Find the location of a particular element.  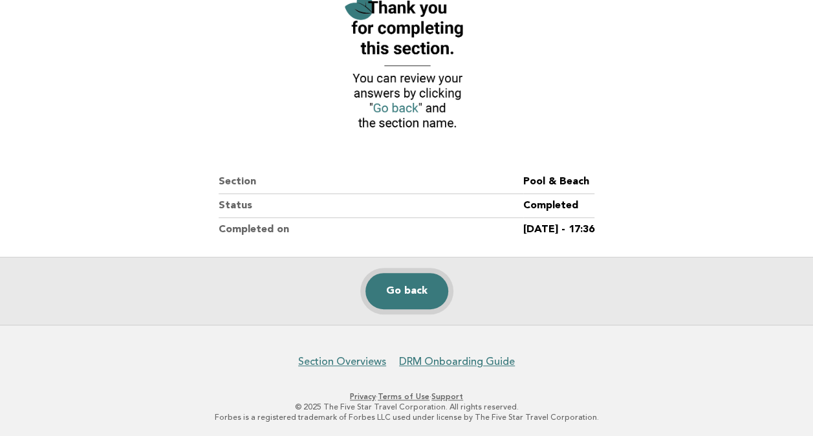

dt: Completed on is located at coordinates (371, 230).